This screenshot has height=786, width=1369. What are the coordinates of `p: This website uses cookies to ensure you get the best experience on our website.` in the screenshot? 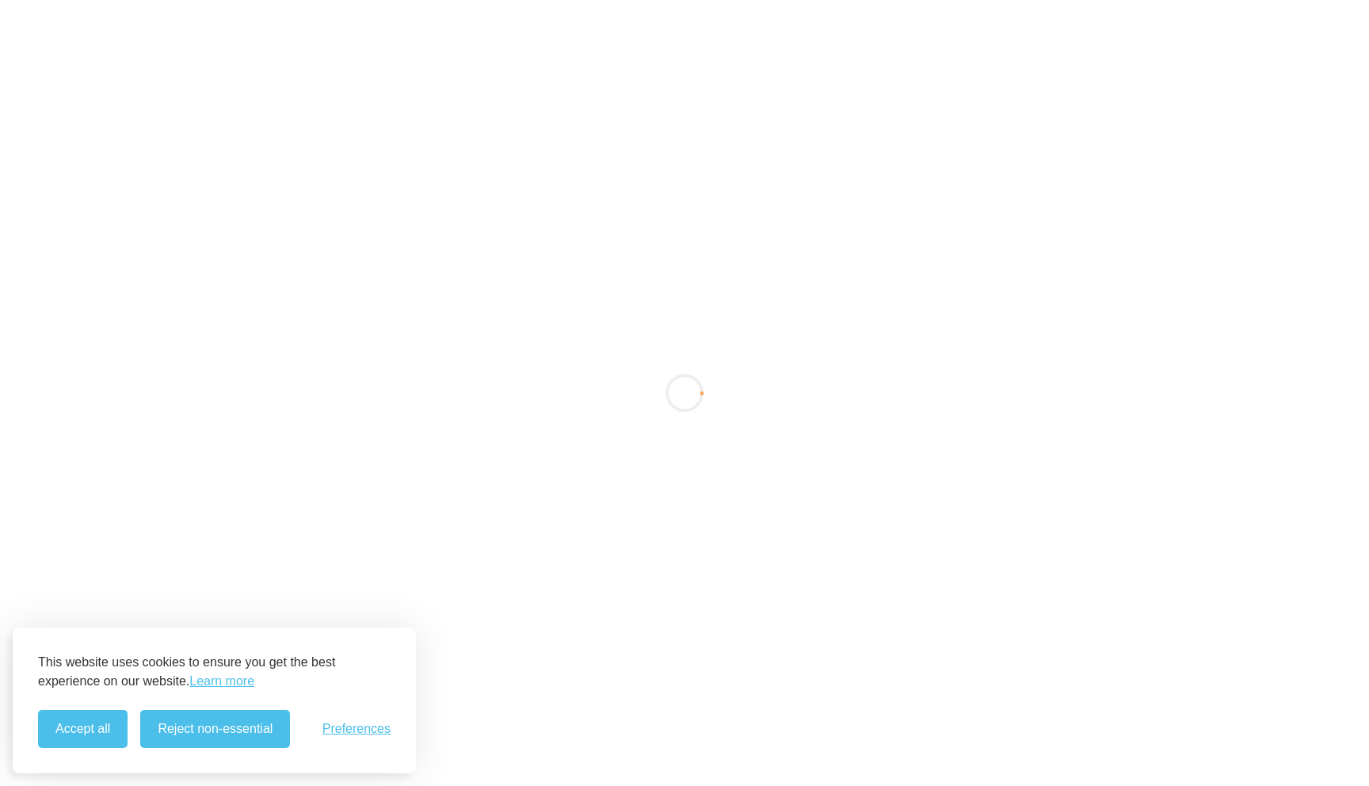 It's located at (214, 672).